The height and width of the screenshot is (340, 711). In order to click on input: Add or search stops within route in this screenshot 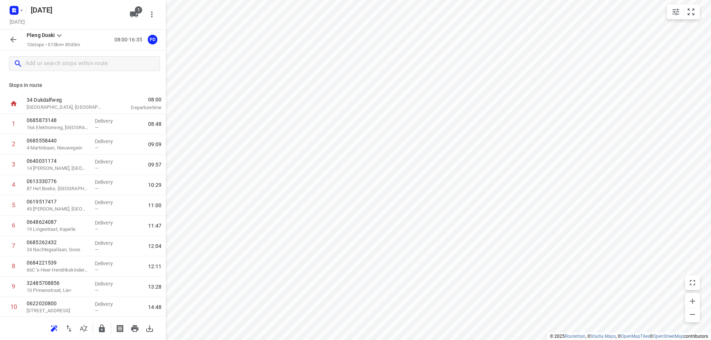, I will do `click(93, 64)`.